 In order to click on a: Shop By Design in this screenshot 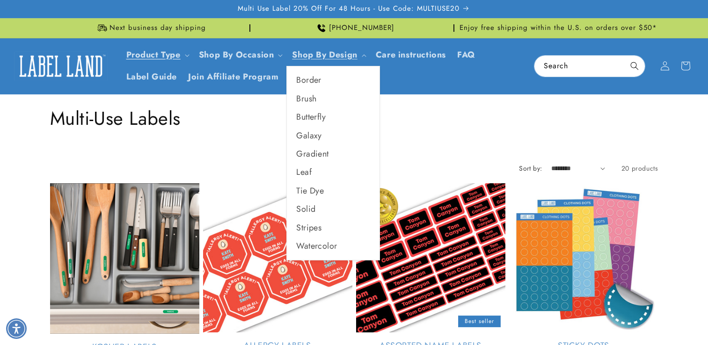, I will do `click(324, 55)`.